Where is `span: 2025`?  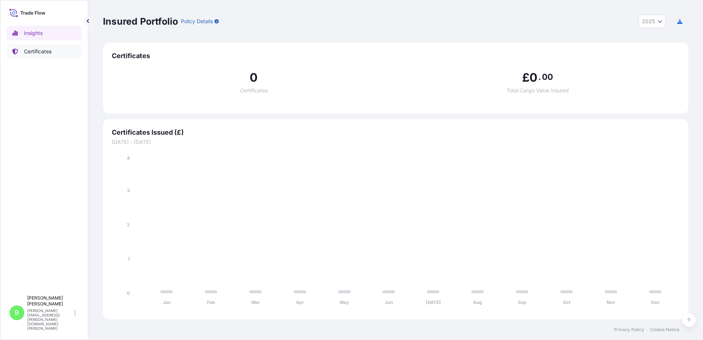 span: 2025 is located at coordinates (649, 21).